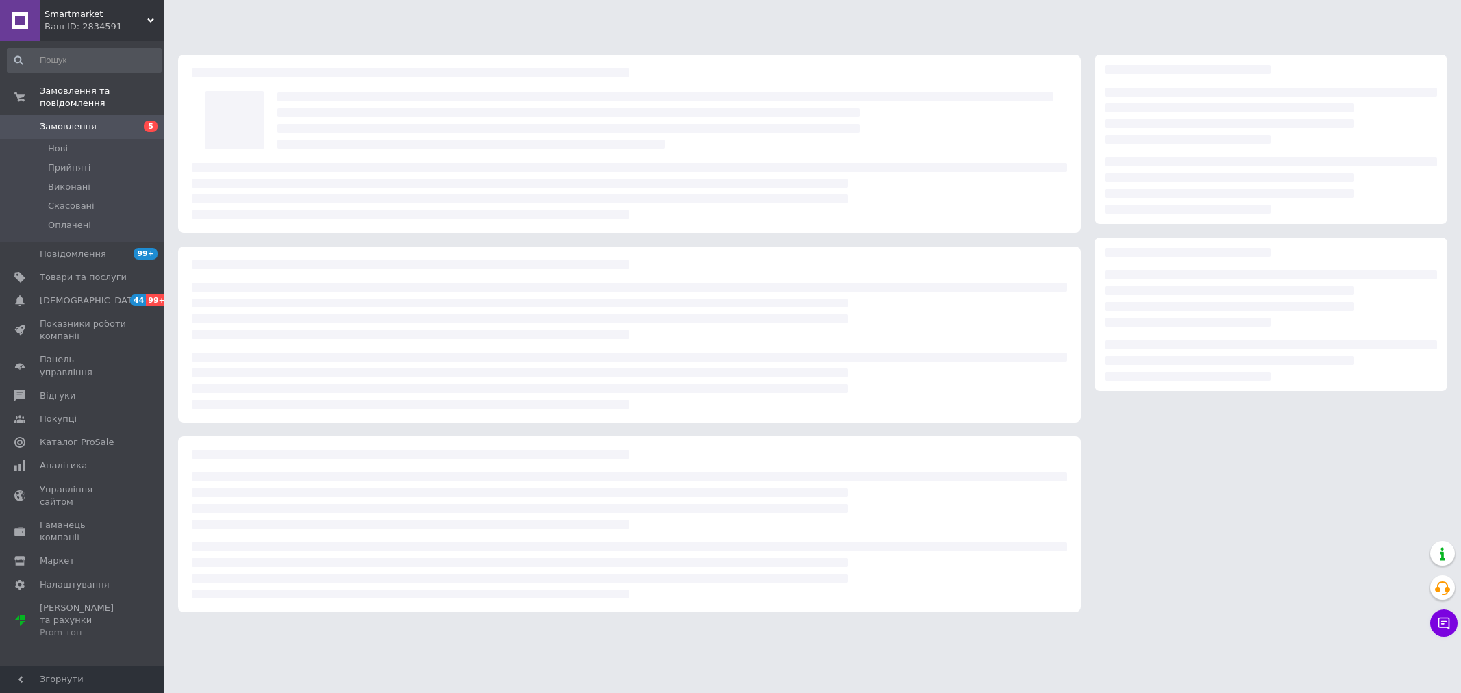  I want to click on span: Товари та послуги, so click(83, 277).